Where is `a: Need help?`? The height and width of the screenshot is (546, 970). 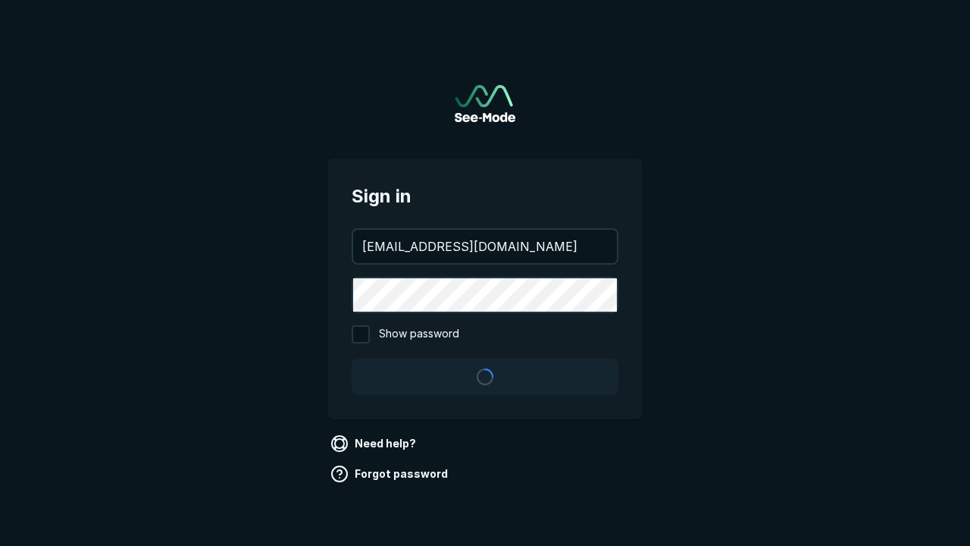
a: Need help? is located at coordinates (375, 443).